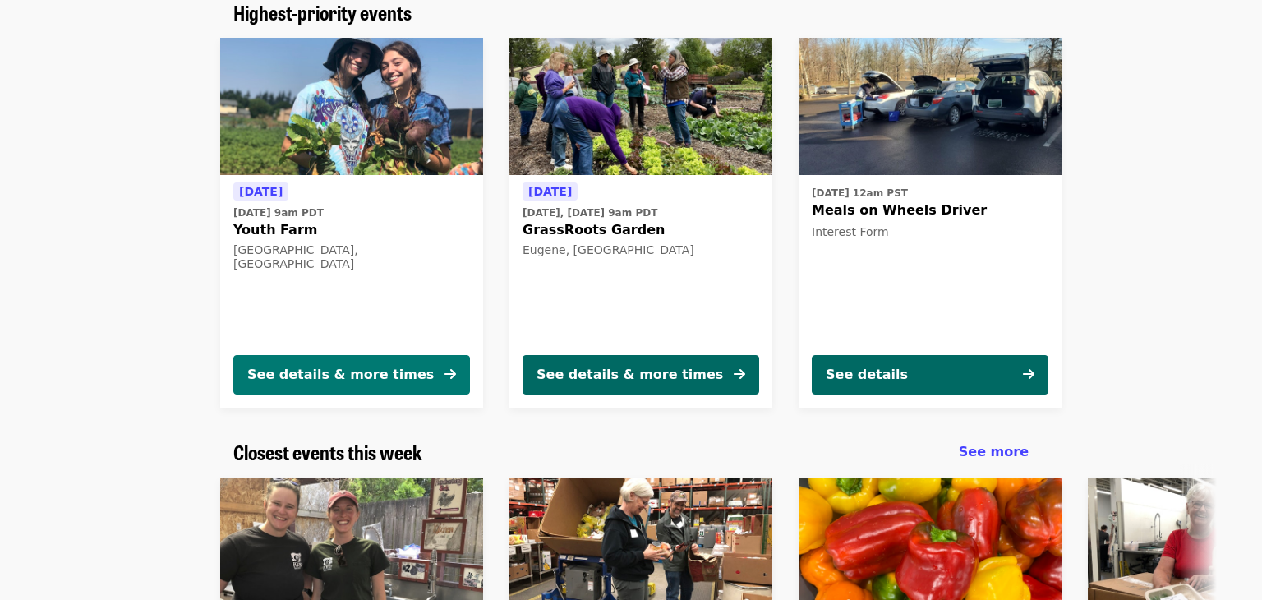 This screenshot has height=600, width=1262. Describe the element at coordinates (352, 230) in the screenshot. I see `span: Youth Farm` at that location.